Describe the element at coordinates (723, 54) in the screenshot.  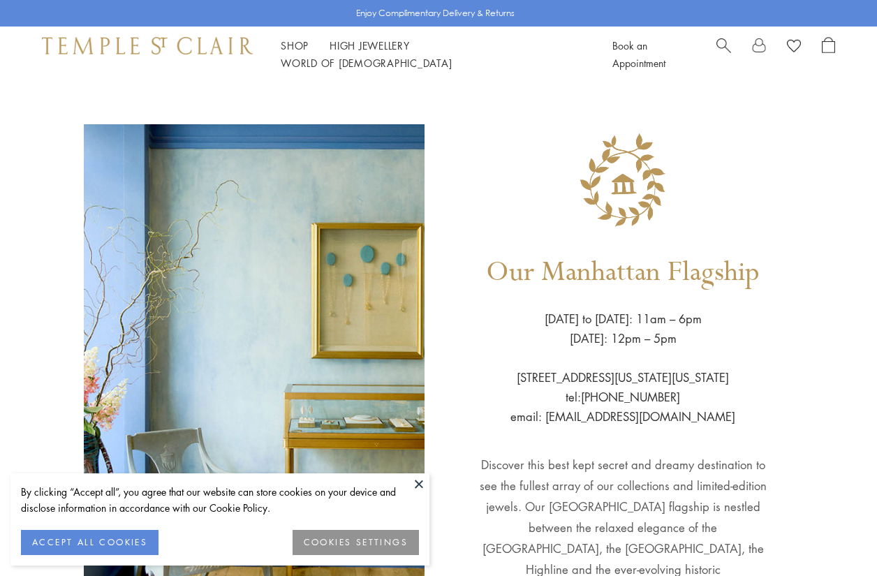
I see `a: Search` at that location.